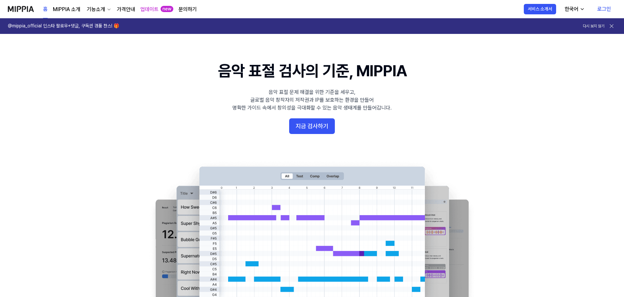  Describe the element at coordinates (571, 9) in the screenshot. I see `div: 한국어` at that location.